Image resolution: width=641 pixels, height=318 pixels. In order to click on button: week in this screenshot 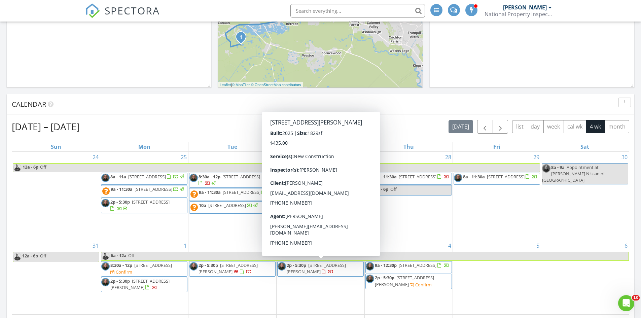, I will do `click(554, 127)`.